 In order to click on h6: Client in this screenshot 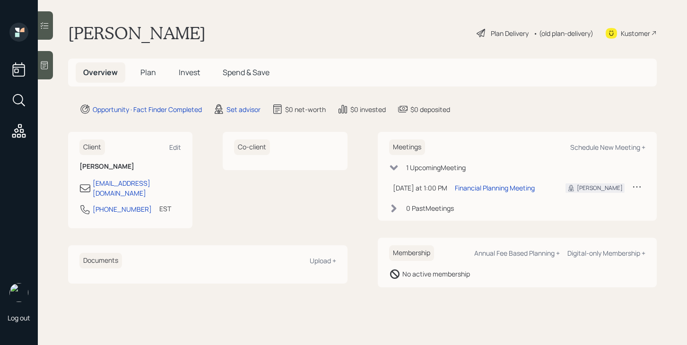, I will do `click(92, 147)`.